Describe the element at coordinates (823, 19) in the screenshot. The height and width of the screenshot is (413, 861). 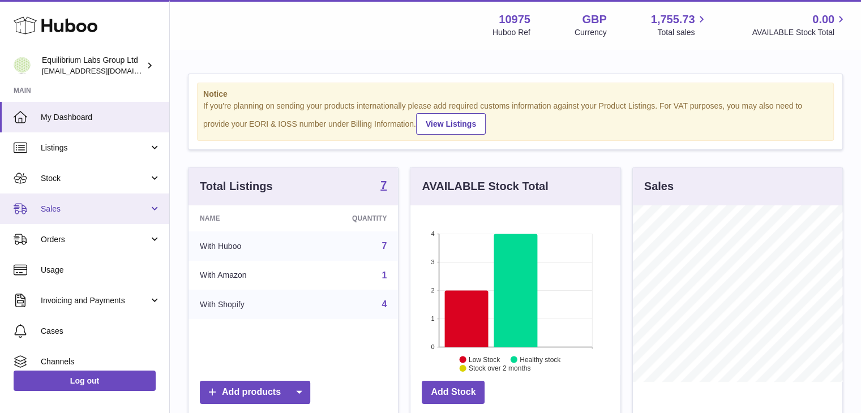
I see `span: 0.00` at that location.